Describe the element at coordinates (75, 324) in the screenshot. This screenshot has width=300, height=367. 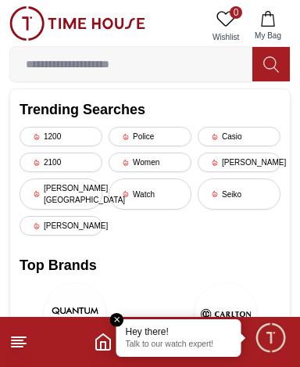
I see `a: QuantumQuantum` at that location.